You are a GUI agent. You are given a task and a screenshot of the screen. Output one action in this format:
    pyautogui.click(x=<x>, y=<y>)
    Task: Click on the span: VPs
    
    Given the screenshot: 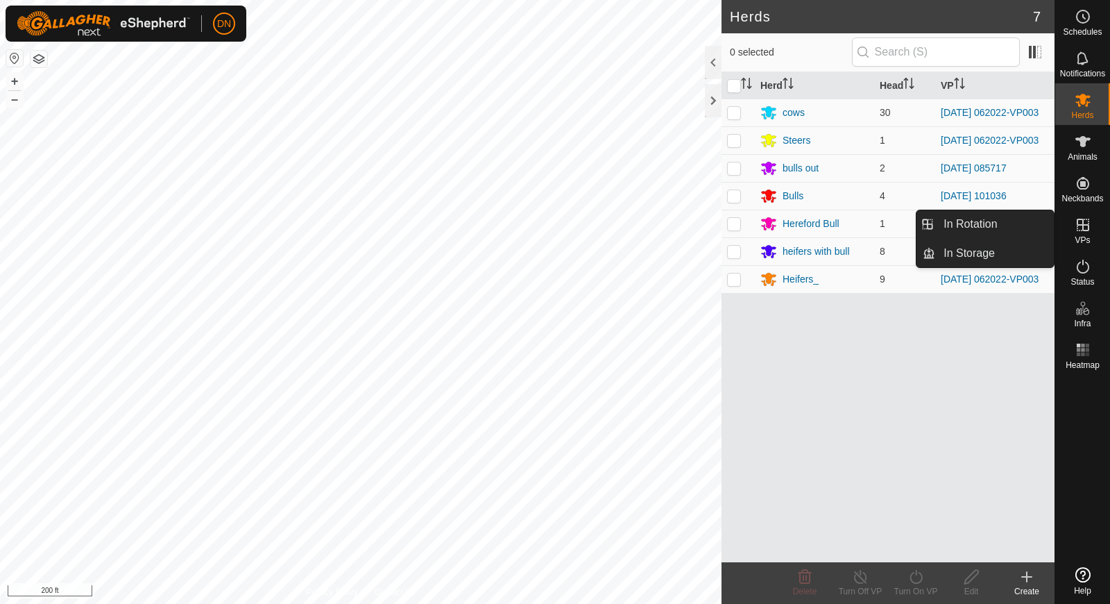 What is the action you would take?
    pyautogui.click(x=1083, y=240)
    